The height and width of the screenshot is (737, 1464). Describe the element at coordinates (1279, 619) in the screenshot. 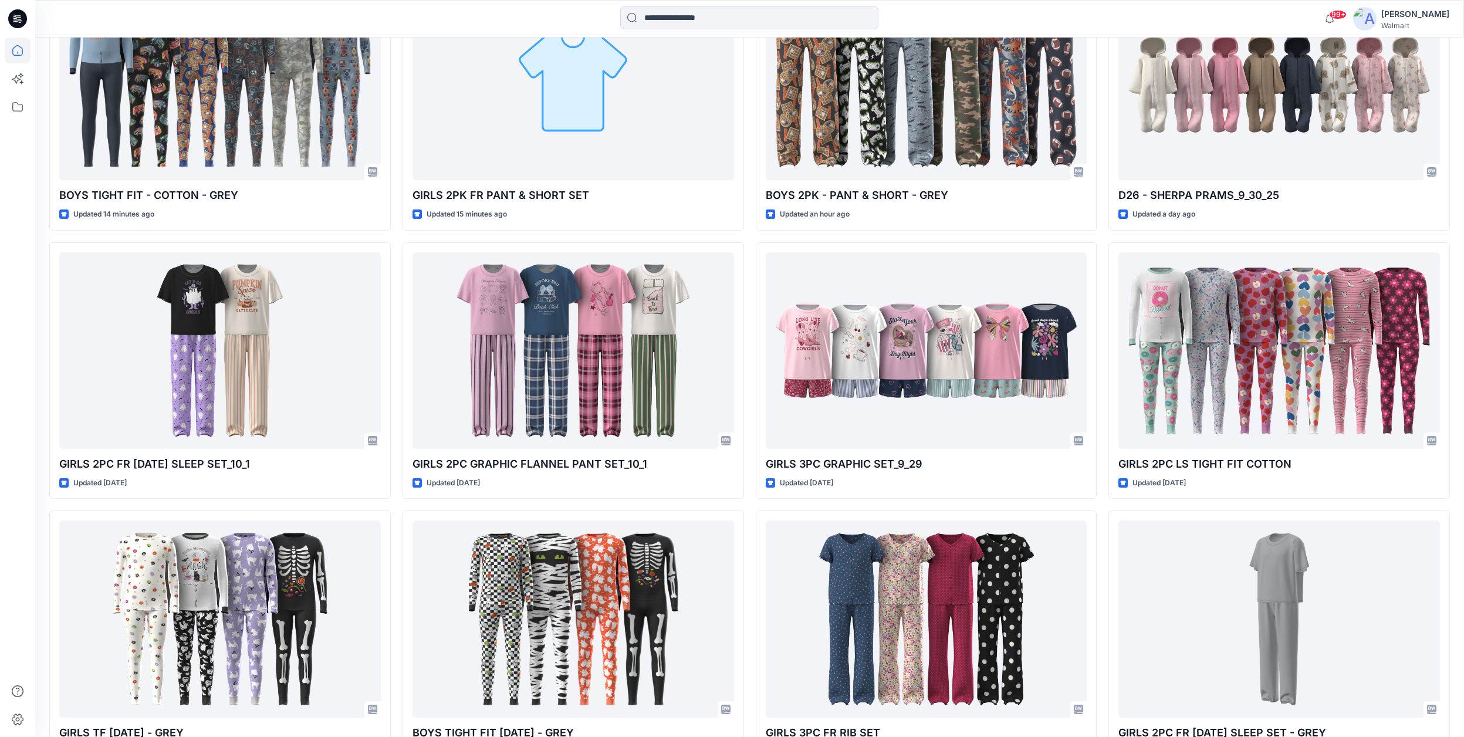

I see `a: GIRLS 2PC FR HALLOWEEN SLEEP SET - GREY` at that location.